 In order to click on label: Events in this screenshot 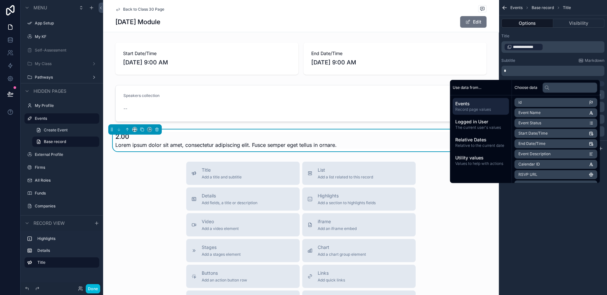, I will do `click(65, 119)`.